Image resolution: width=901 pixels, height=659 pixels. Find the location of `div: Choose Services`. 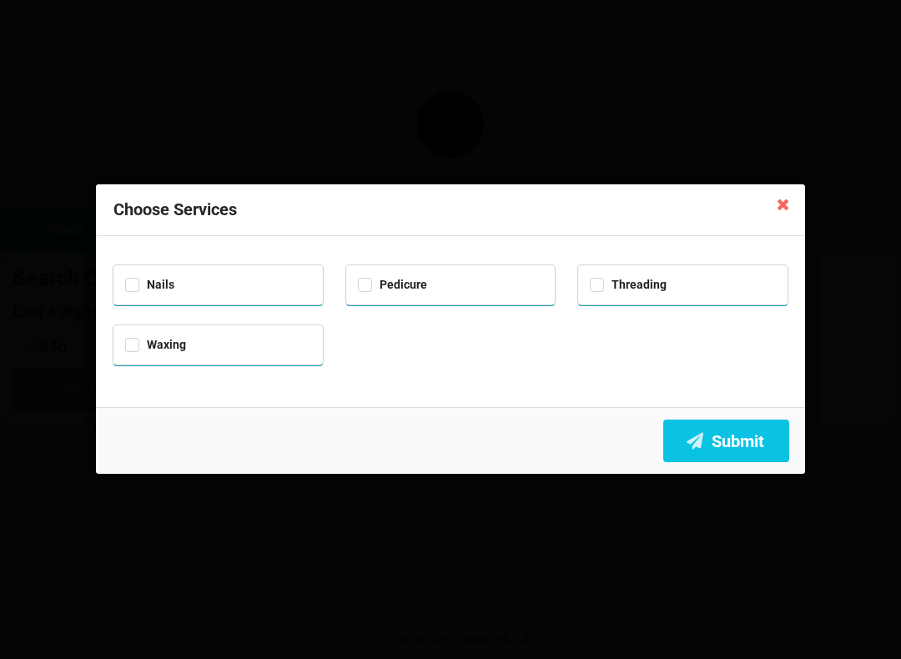

div: Choose Services is located at coordinates (451, 210).